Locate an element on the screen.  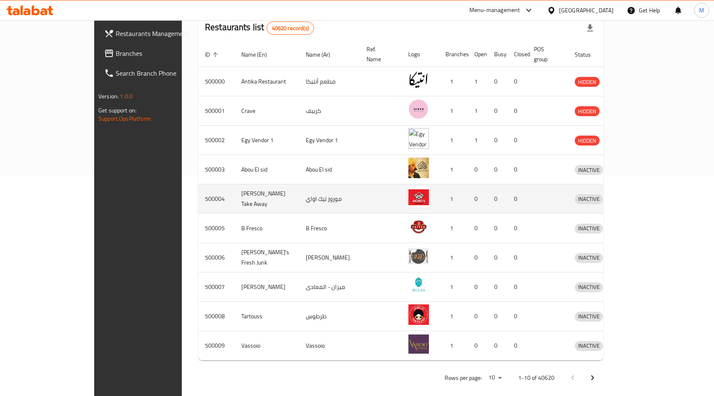
button: Next page is located at coordinates (593, 378).